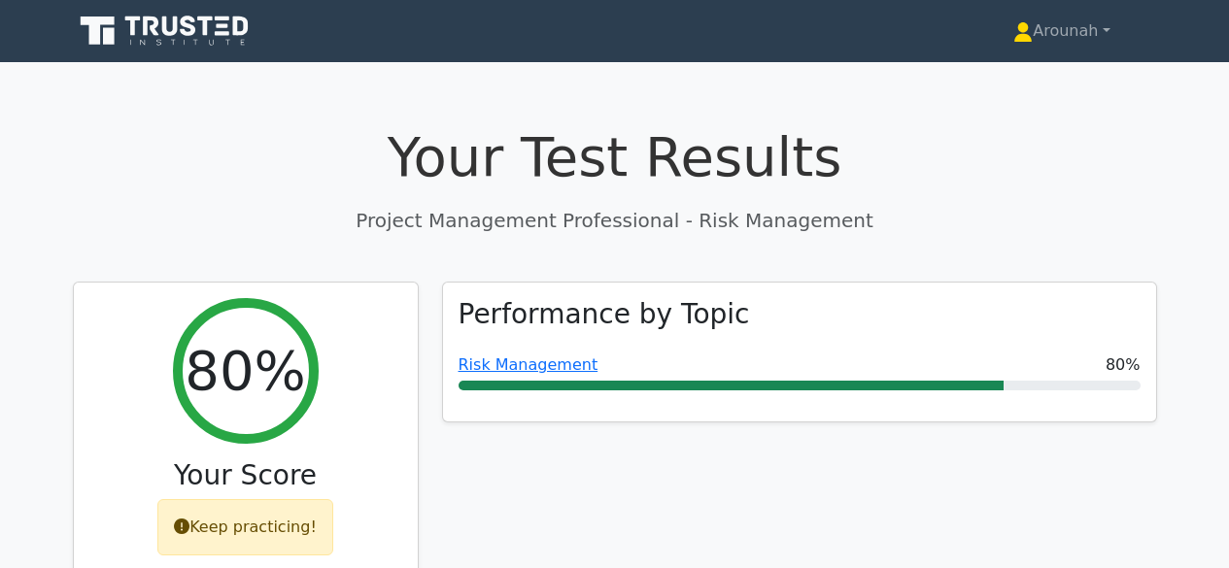 The height and width of the screenshot is (568, 1229). I want to click on p: Project Management Professional - Risk Management, so click(615, 221).